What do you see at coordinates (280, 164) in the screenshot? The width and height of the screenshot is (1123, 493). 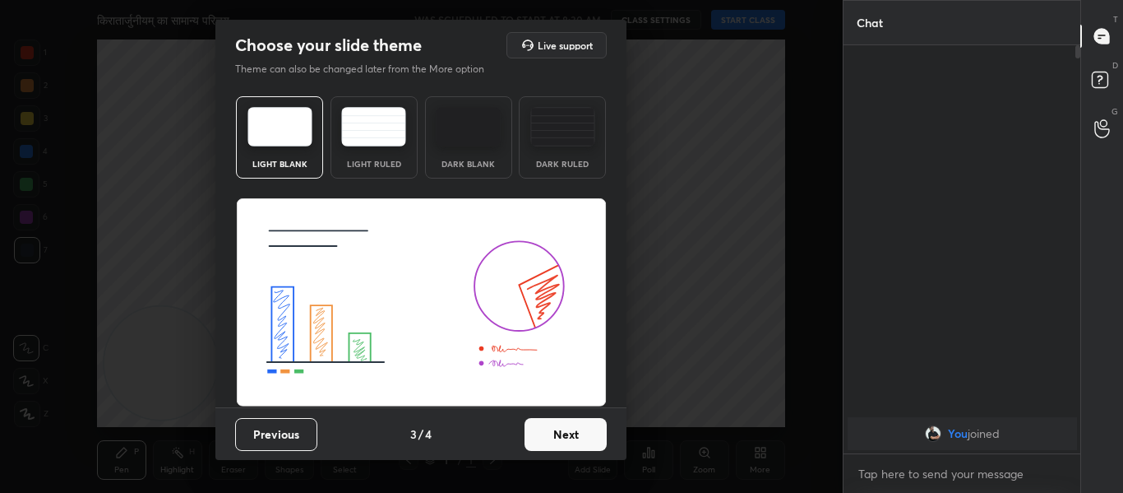 I see `div: Light Blank` at bounding box center [280, 164].